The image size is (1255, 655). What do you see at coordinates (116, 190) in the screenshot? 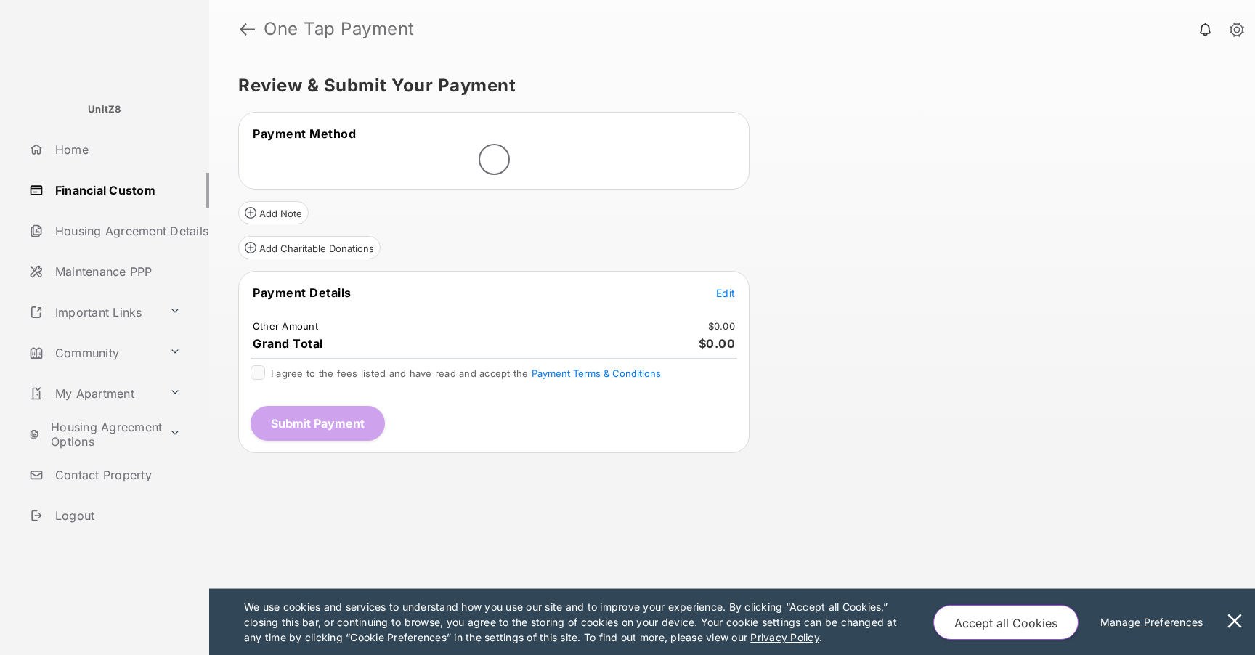
I see `a: Financial Custom` at bounding box center [116, 190].